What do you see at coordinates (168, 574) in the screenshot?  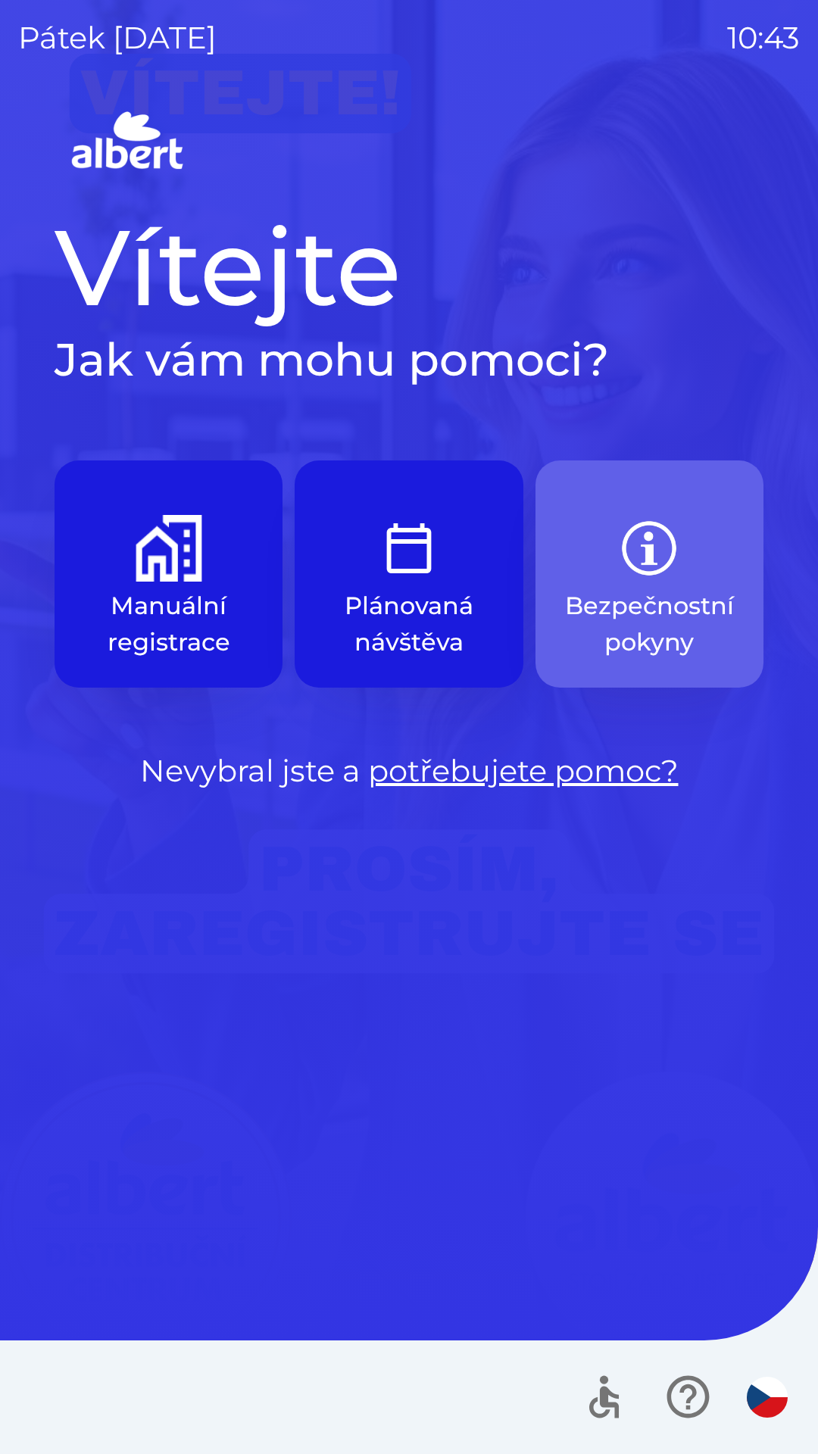 I see `button: Manuální registrace` at bounding box center [168, 574].